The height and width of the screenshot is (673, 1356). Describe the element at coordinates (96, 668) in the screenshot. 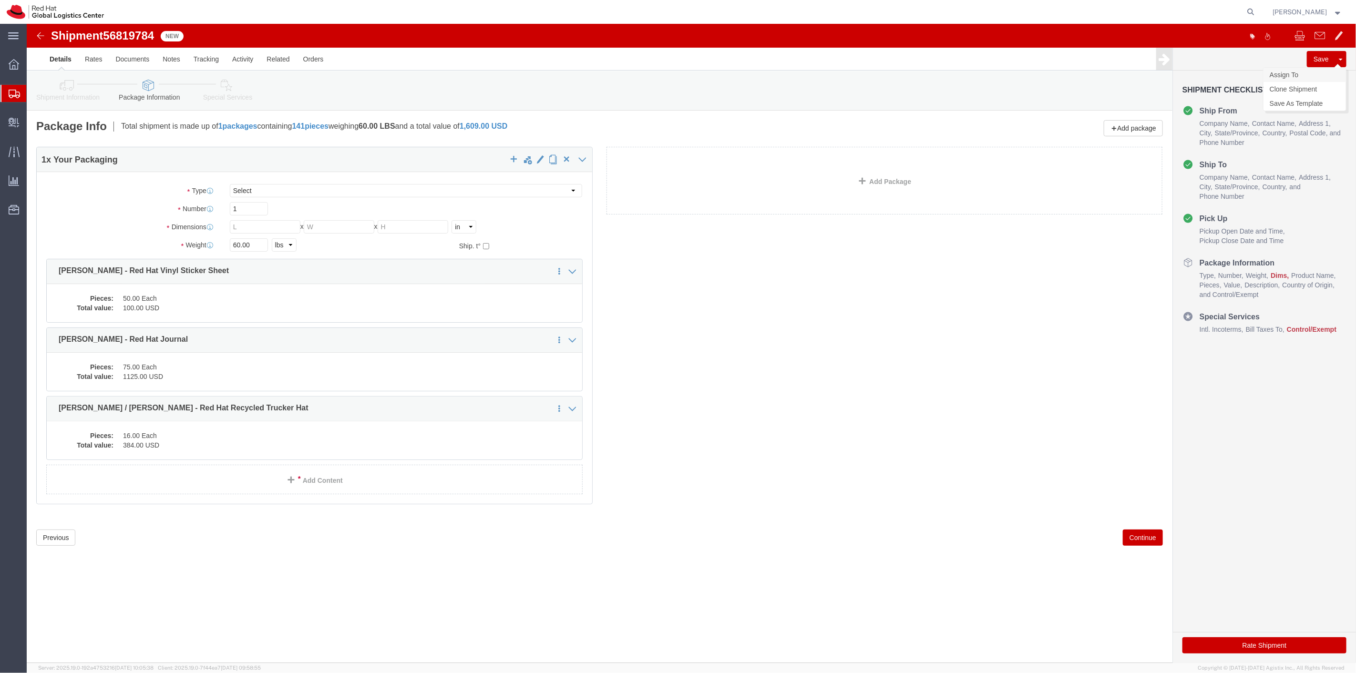

I see `span: Server: 2025.19.0-192a4753216` at that location.